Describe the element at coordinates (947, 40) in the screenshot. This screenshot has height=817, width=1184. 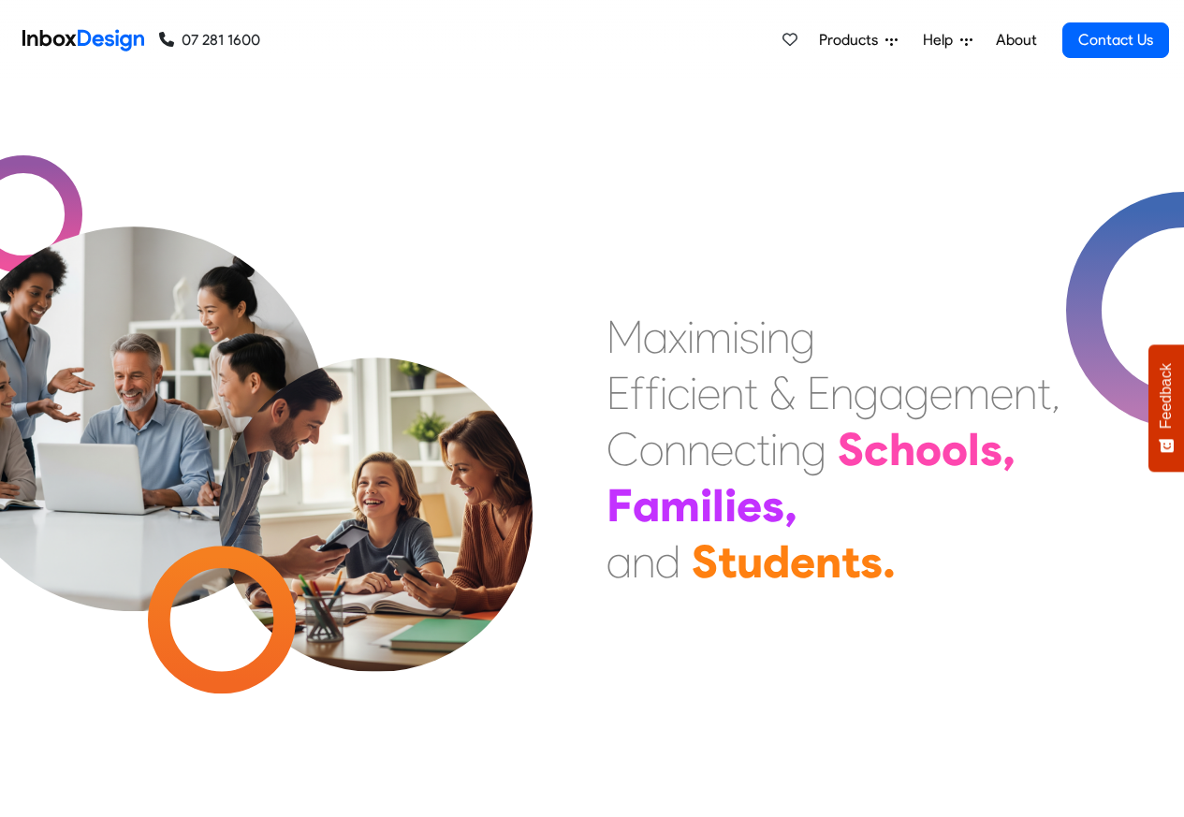
I see `a: Help` at that location.